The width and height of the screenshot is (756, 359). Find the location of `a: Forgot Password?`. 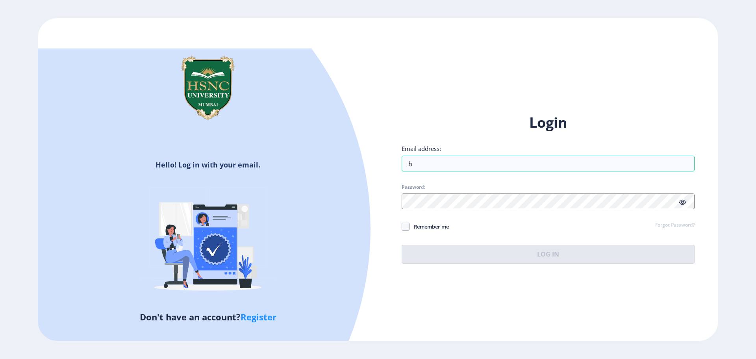

a: Forgot Password? is located at coordinates (675, 225).